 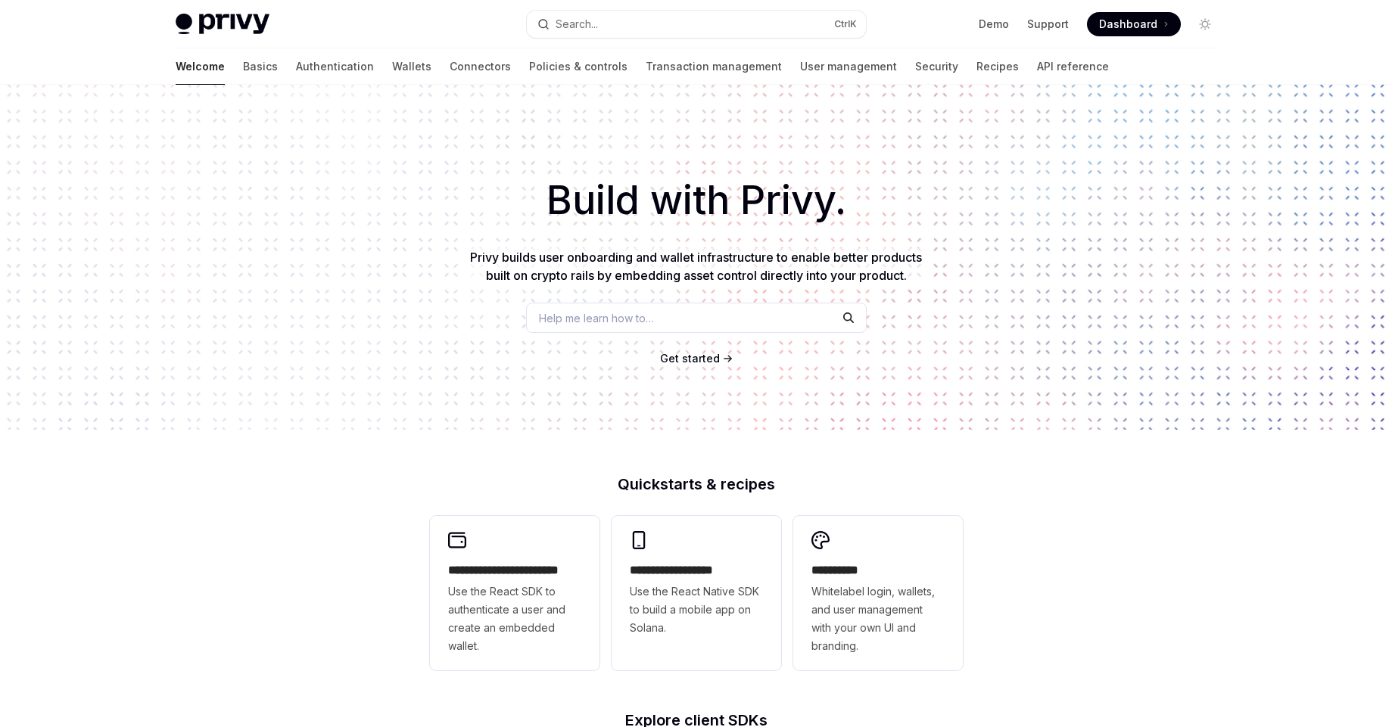 What do you see at coordinates (412, 67) in the screenshot?
I see `a: Wallets` at bounding box center [412, 67].